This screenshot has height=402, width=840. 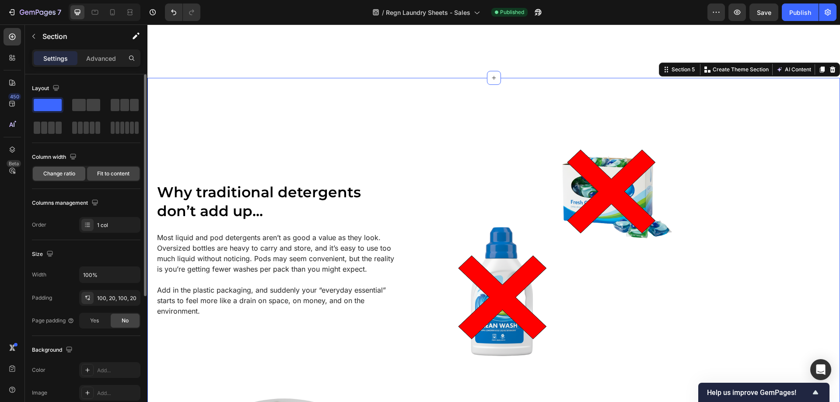 What do you see at coordinates (821, 370) in the screenshot?
I see `div: Open Intercom Messenger` at bounding box center [821, 370].